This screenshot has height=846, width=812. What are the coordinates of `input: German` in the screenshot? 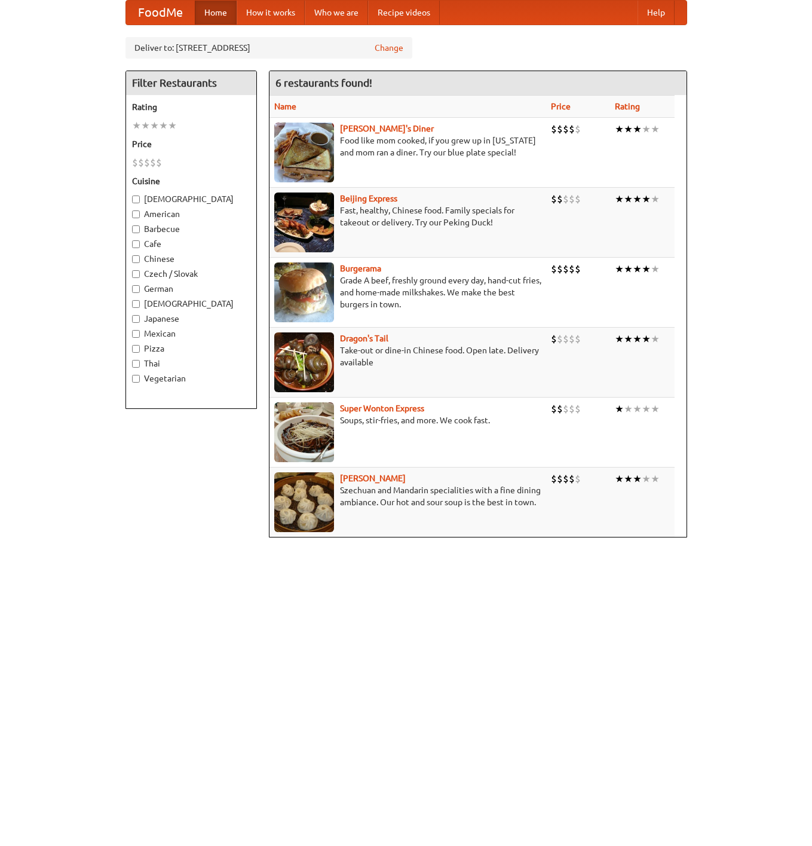 It's located at (136, 289).